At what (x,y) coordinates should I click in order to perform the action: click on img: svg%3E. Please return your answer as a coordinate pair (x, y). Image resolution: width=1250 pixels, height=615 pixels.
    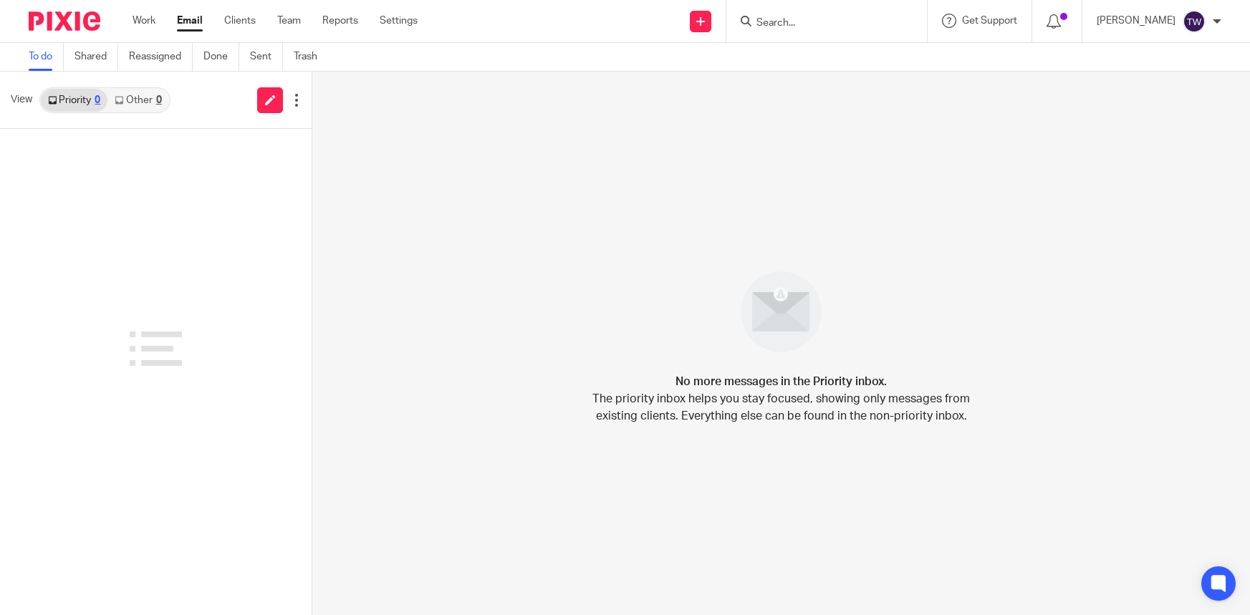
    Looking at the image, I should click on (1194, 21).